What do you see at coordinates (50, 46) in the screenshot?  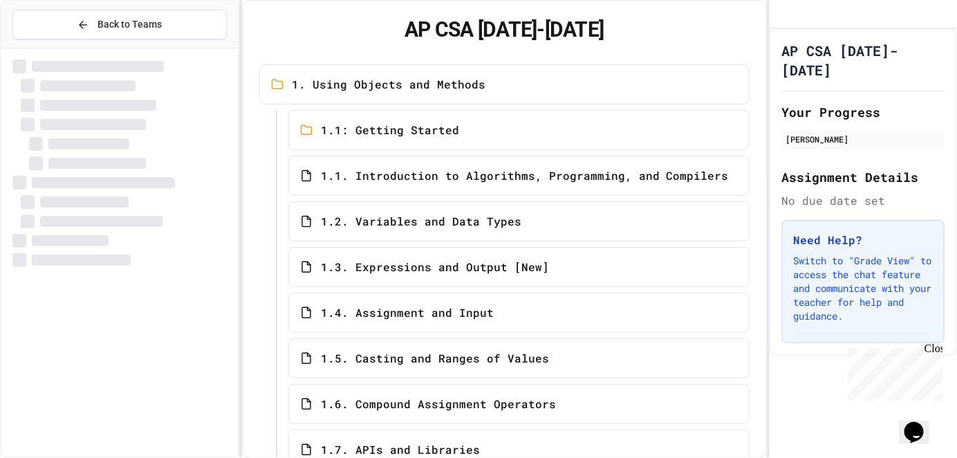 I see `div: Chat with us now!Close` at bounding box center [50, 46].